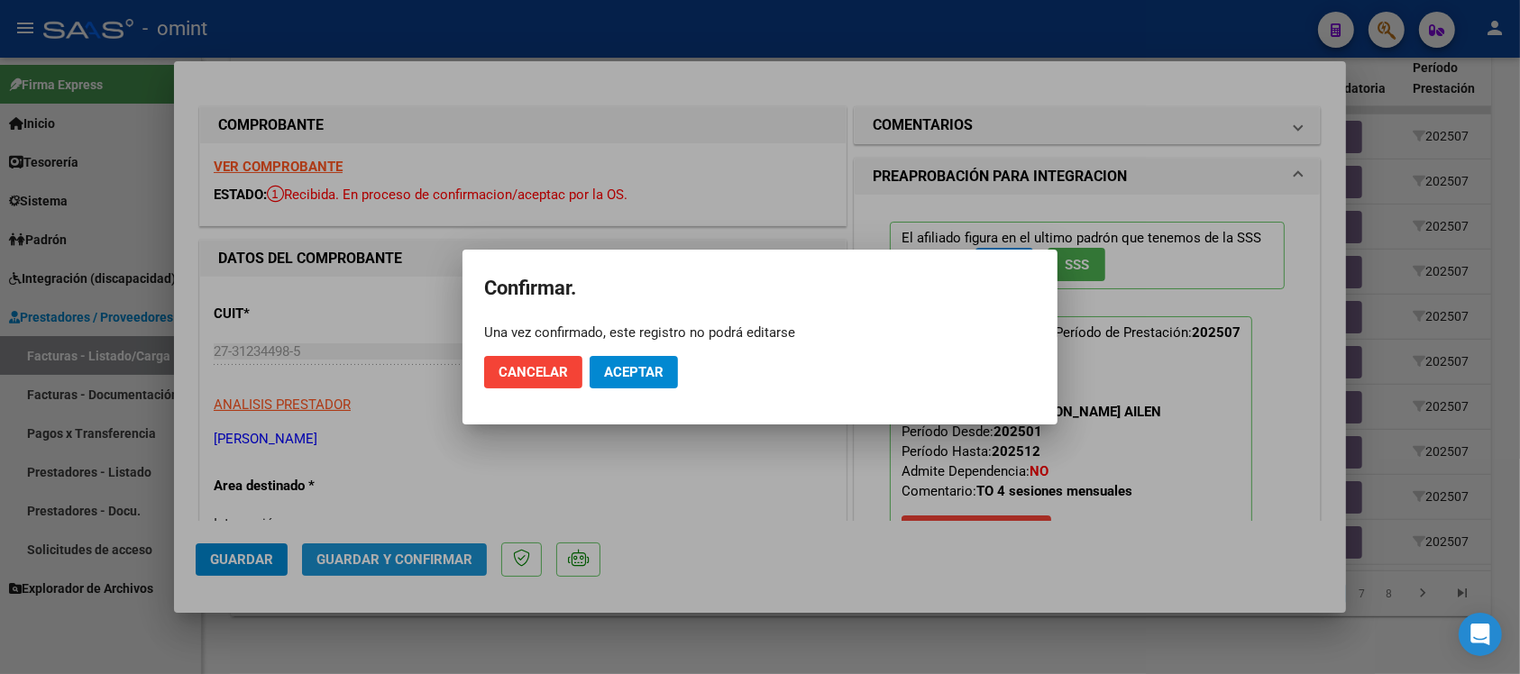 The width and height of the screenshot is (1520, 674). What do you see at coordinates (634, 372) in the screenshot?
I see `span: Aceptar` at bounding box center [634, 372].